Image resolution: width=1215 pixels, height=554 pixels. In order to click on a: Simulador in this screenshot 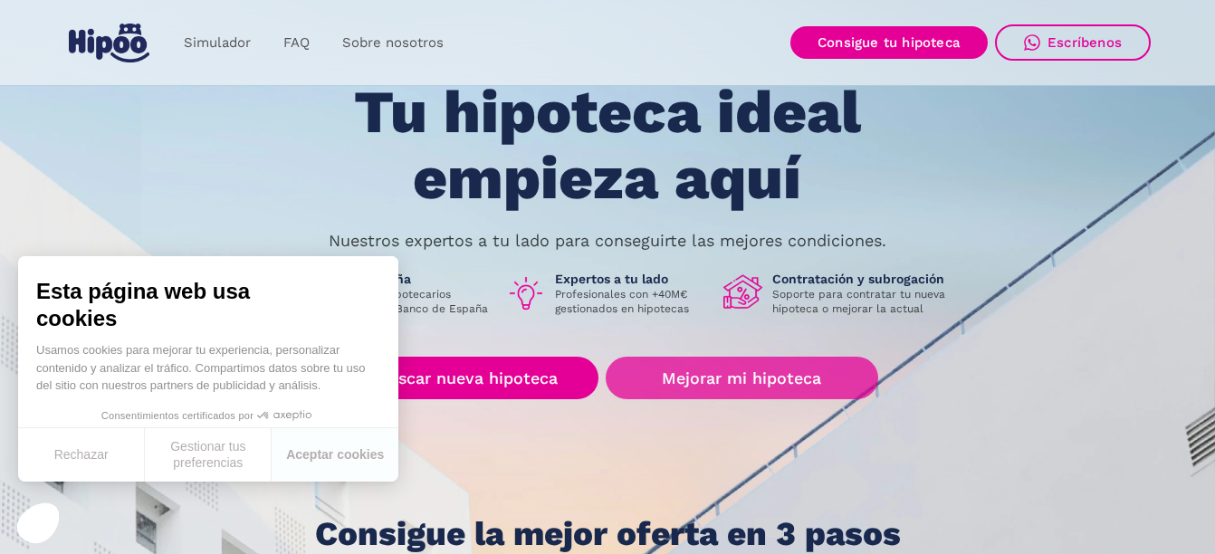, I will do `click(217, 43)`.